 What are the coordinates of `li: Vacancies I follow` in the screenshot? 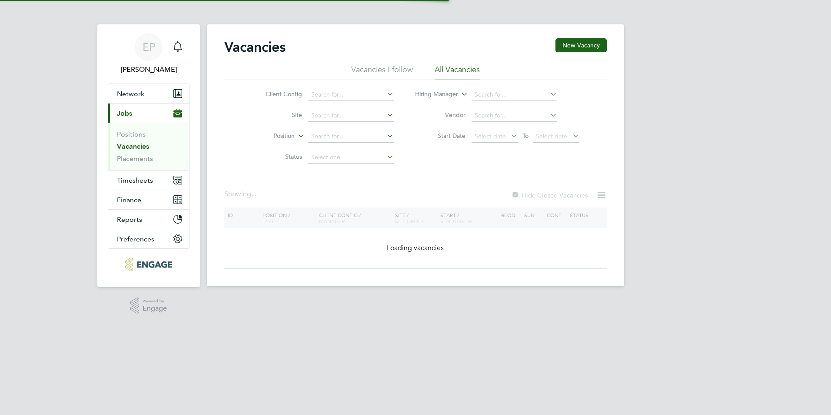 It's located at (382, 72).